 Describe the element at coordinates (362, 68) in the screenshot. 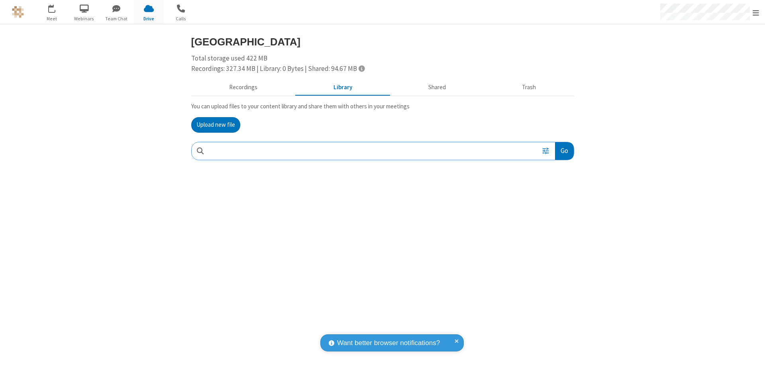

I see `span: Totals displayed include files that have been moved to the trash.` at that location.